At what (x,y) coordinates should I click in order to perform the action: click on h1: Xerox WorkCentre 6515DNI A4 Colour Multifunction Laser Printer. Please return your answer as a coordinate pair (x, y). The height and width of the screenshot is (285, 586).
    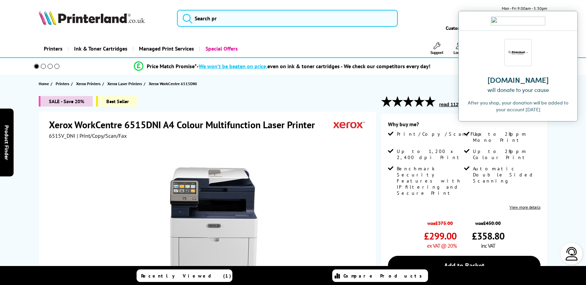
    Looking at the image, I should click on (185, 125).